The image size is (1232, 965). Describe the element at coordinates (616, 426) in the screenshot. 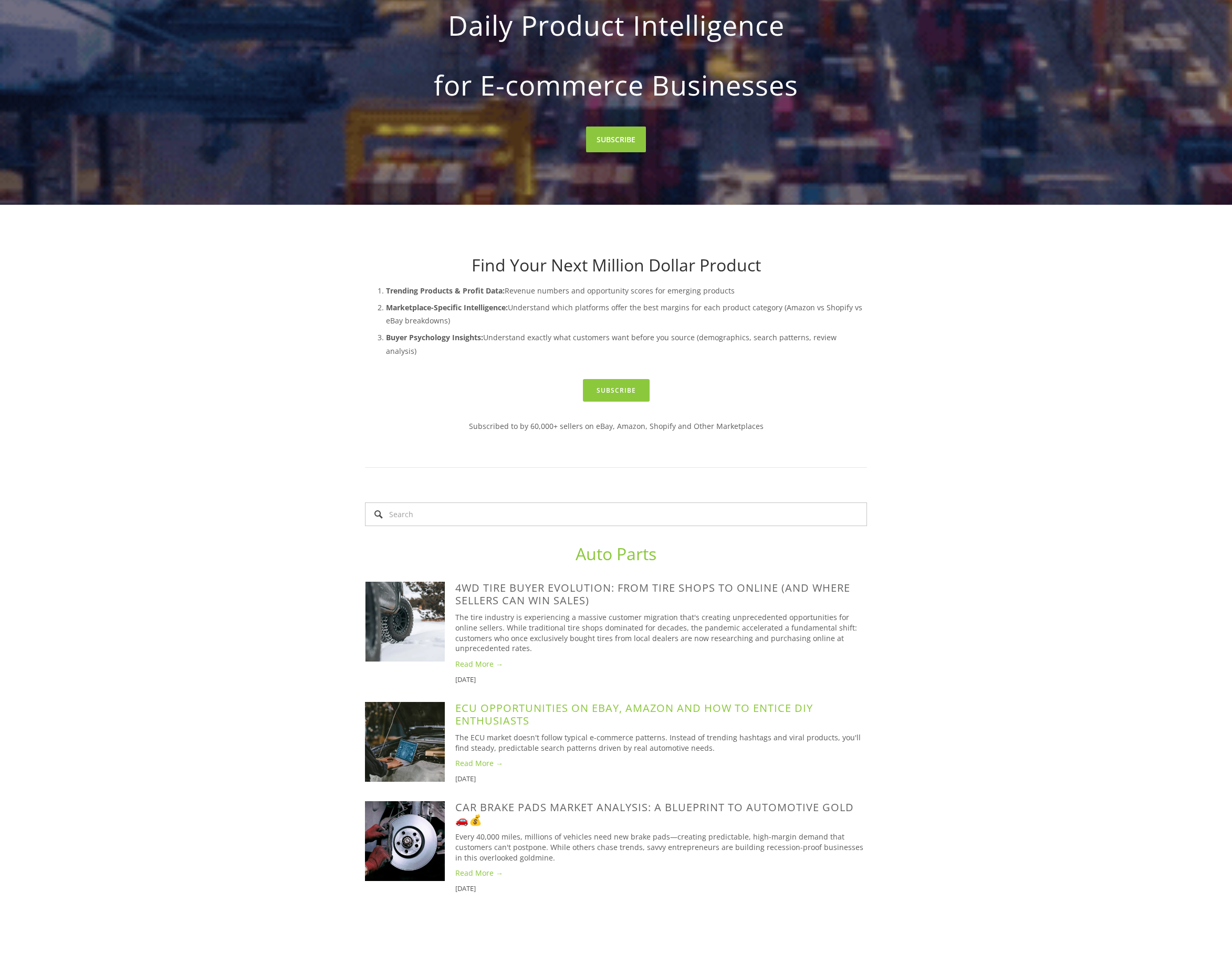

I see `p: Subscribed to by 60,000+ sellers on eBay, Amazon, Shopify and Other Marketplaces` at that location.